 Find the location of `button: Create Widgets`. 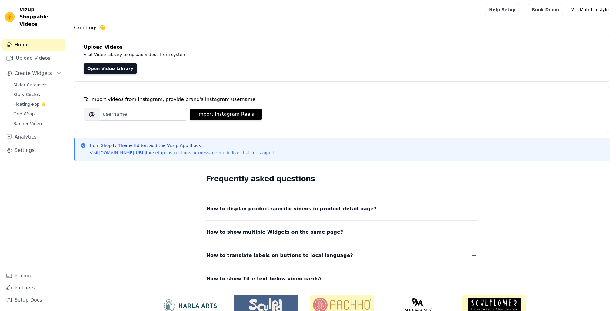

button: Create Widgets is located at coordinates (34, 73).